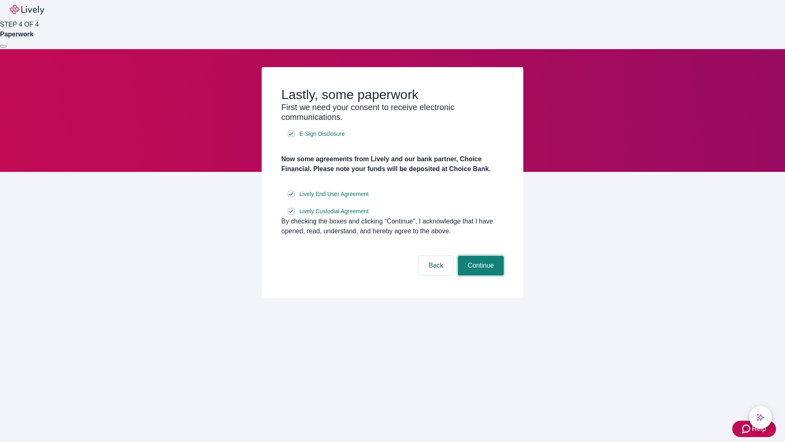 This screenshot has width=785, height=442. I want to click on h3: First we need your consent to receive electronic communications., so click(393, 112).